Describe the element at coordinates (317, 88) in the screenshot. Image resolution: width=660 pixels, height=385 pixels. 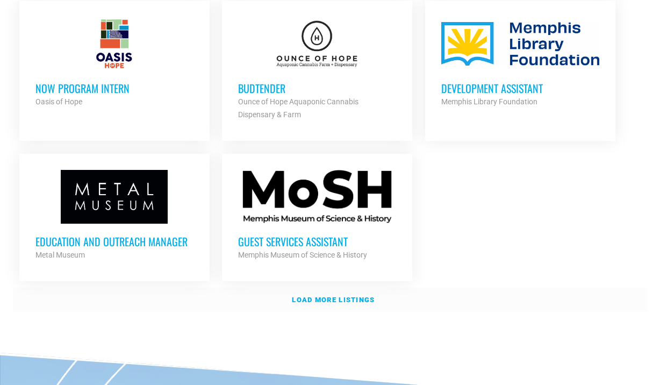
I see `h3: Budtender` at that location.